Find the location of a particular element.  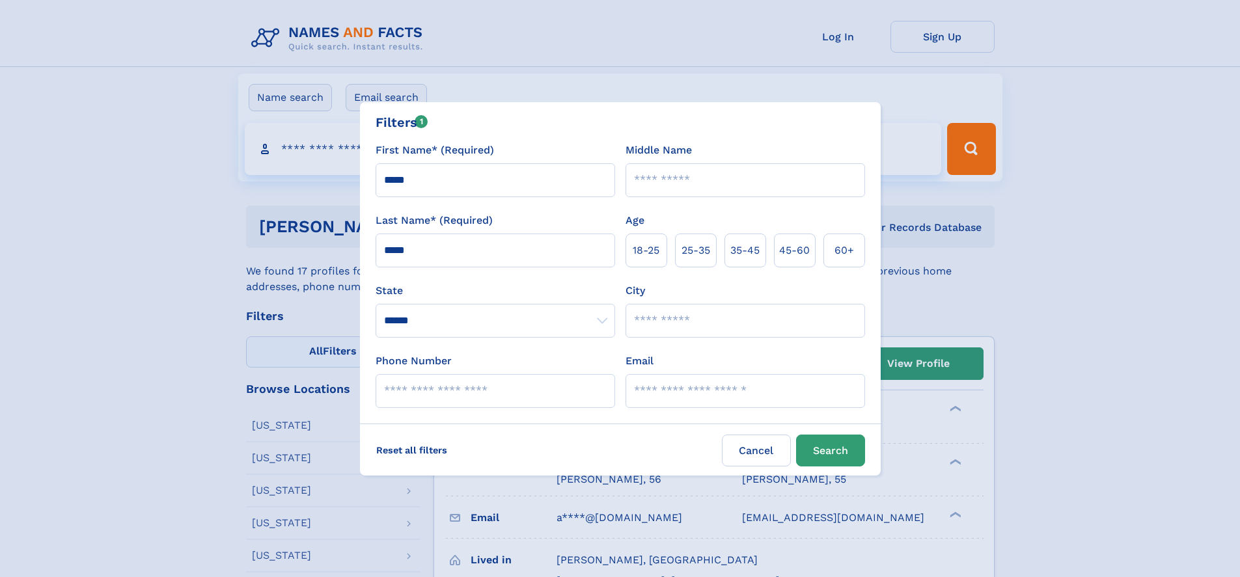

span: 25‑35 is located at coordinates (696, 251).